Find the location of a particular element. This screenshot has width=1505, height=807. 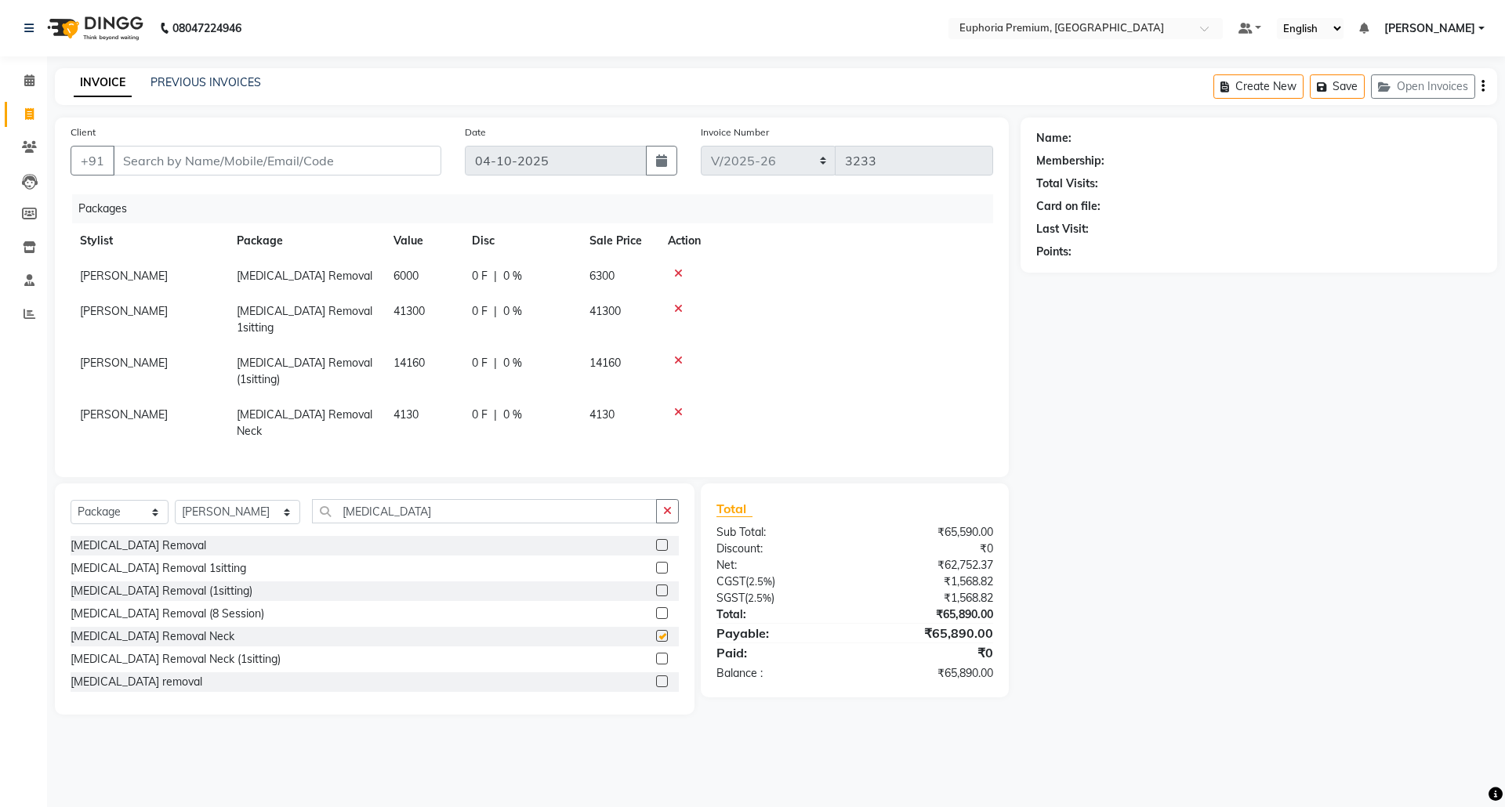

a: PREVIOUS INVOICES is located at coordinates (205, 82).